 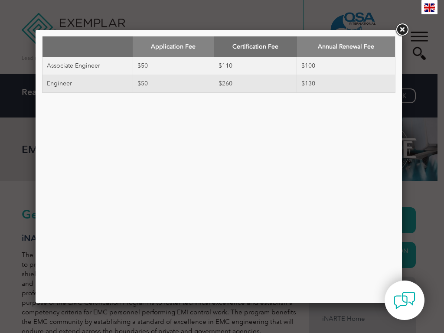 I want to click on img: contact-chat.png, so click(x=404, y=300).